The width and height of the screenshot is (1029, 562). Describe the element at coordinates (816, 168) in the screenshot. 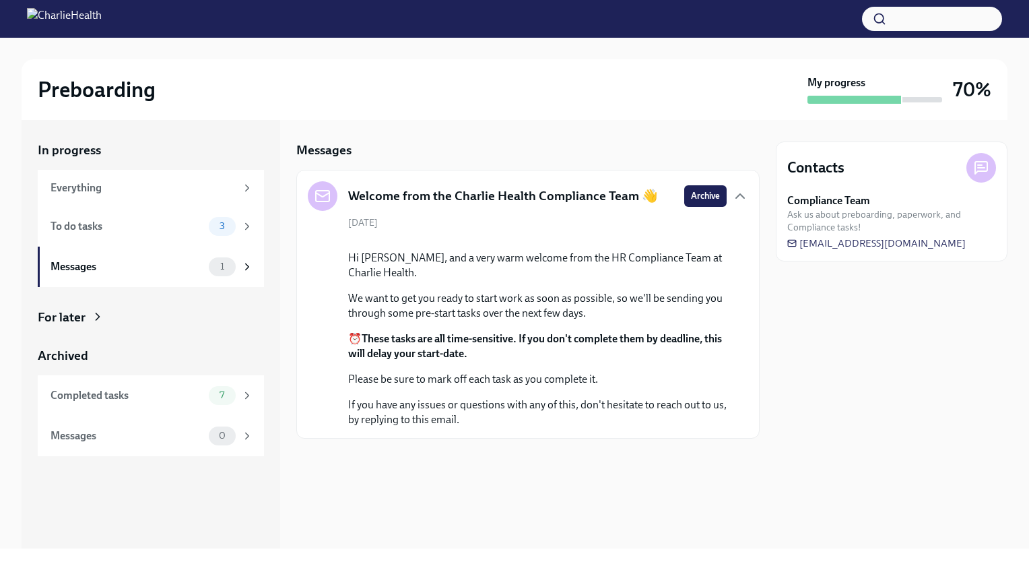

I see `h4: Contacts` at that location.